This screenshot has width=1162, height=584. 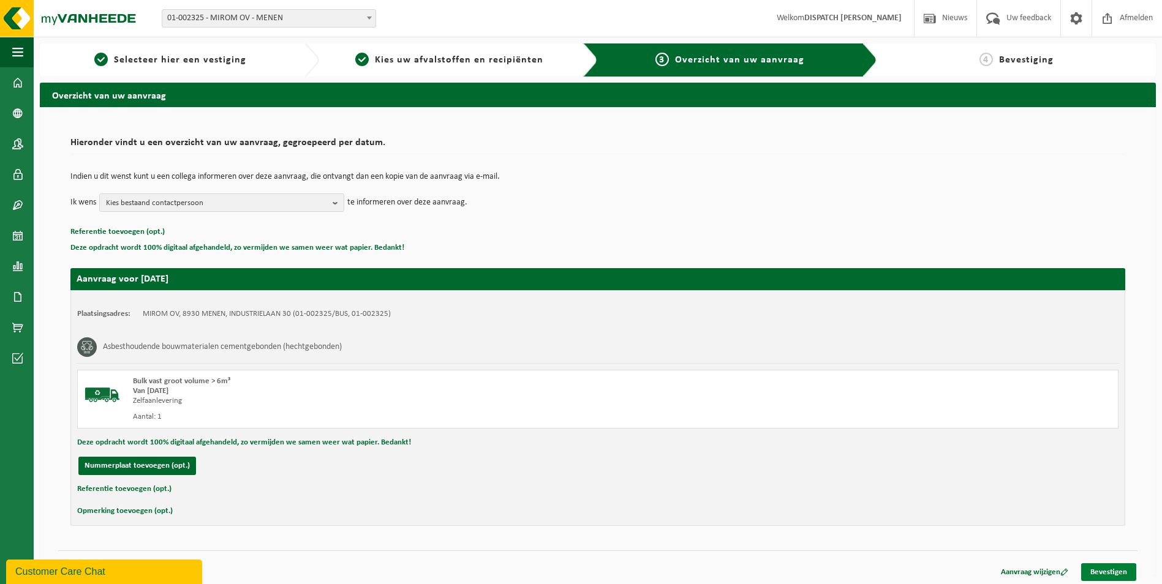 What do you see at coordinates (217, 203) in the screenshot?
I see `span: Kies bestaand contactpersoon` at bounding box center [217, 203].